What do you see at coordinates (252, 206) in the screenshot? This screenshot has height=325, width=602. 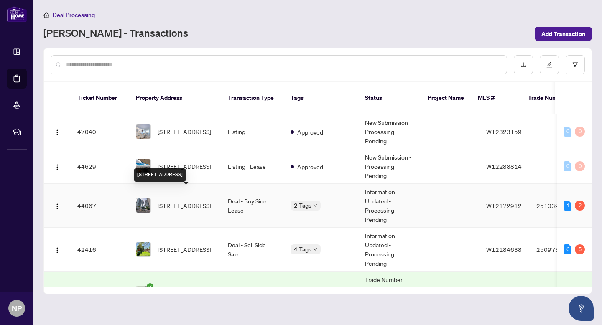 I see `td: Deal - Buy Side Lease` at bounding box center [252, 206].